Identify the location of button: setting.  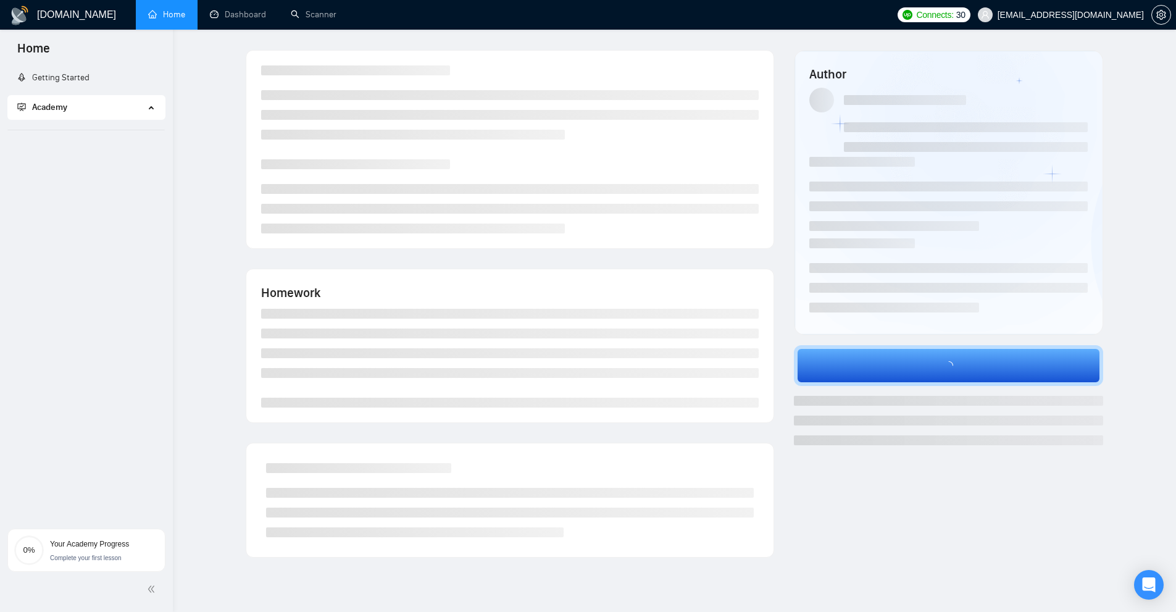
(1161, 15).